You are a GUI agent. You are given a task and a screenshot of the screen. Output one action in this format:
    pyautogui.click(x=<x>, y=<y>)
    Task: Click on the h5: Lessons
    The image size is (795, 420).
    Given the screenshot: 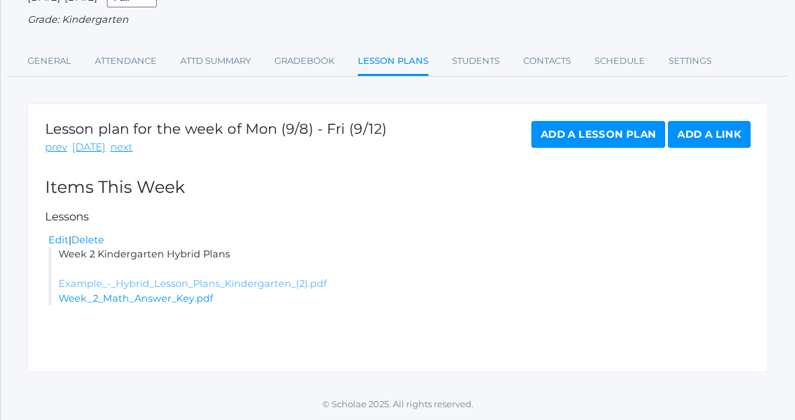 What is the action you would take?
    pyautogui.click(x=397, y=217)
    